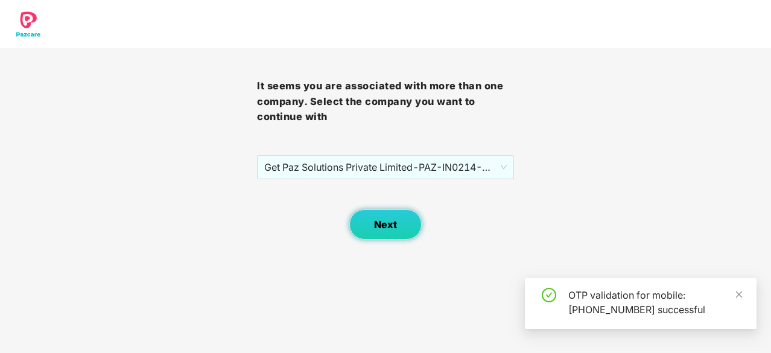 The height and width of the screenshot is (353, 771). What do you see at coordinates (386, 224) in the screenshot?
I see `button: Next` at bounding box center [386, 224].